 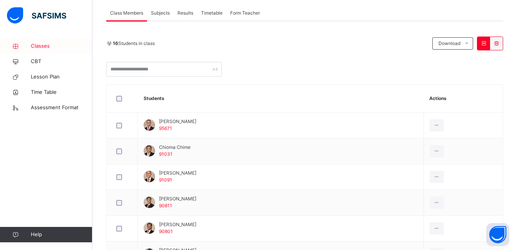 What do you see at coordinates (245, 13) in the screenshot?
I see `span: Form Teacher` at bounding box center [245, 13].